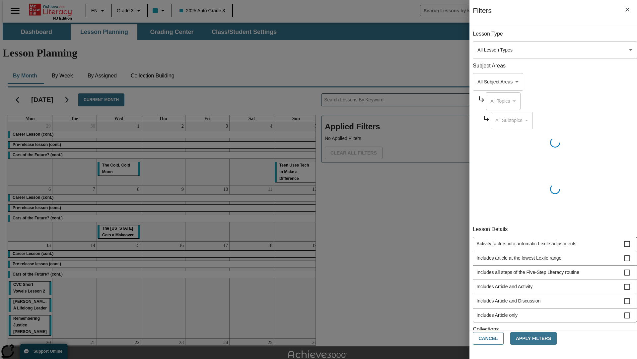 The image size is (637, 359). Describe the element at coordinates (555, 301) in the screenshot. I see `div: Includes Article and Discussion` at that location.